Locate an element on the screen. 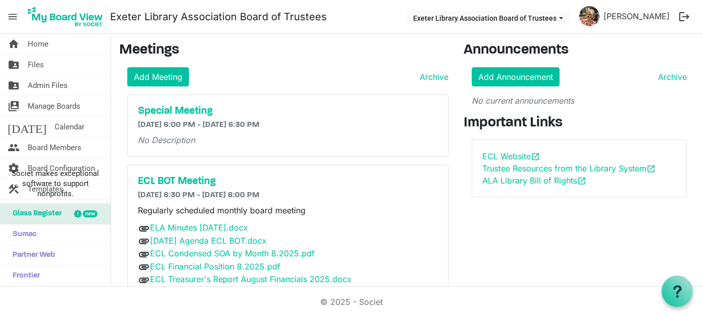  p: No Description is located at coordinates (288, 140).